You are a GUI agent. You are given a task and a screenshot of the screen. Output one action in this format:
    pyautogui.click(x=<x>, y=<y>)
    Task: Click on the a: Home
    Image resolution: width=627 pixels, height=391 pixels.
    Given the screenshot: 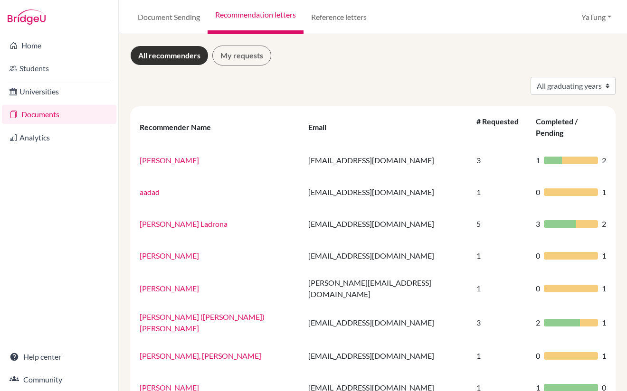 What is the action you would take?
    pyautogui.click(x=59, y=46)
    